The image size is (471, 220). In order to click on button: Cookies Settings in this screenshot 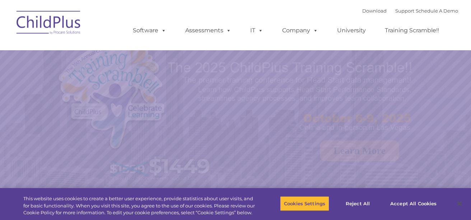, I will do `click(305, 204)`.